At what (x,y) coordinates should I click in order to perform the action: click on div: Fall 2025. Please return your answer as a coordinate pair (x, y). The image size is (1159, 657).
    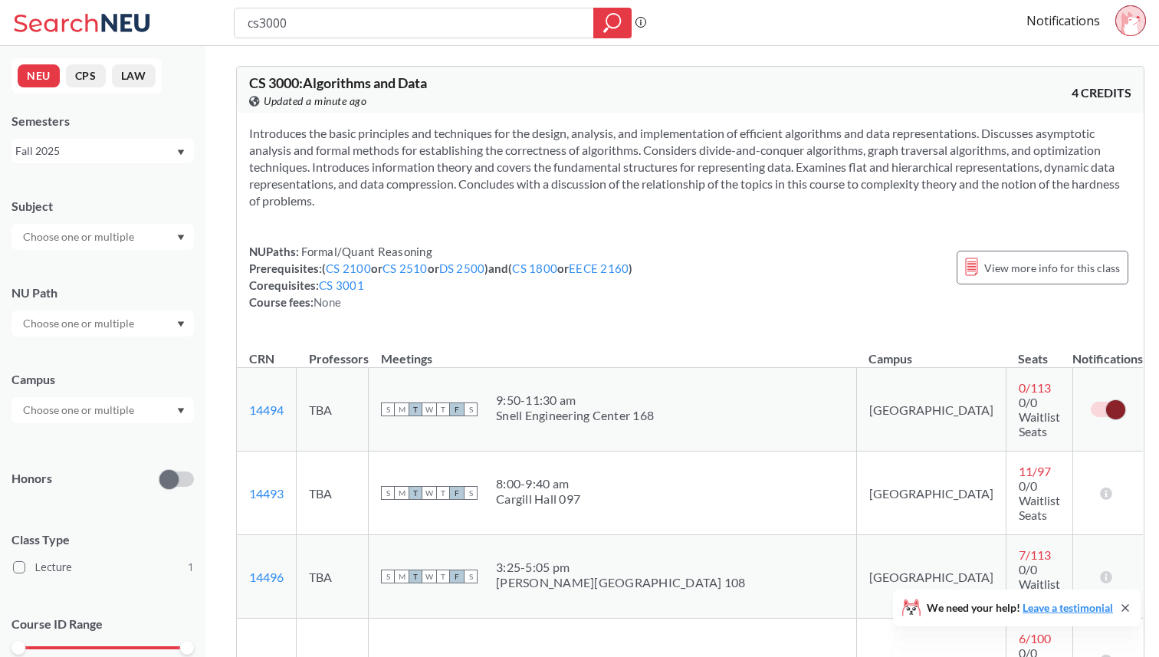
    Looking at the image, I should click on (95, 151).